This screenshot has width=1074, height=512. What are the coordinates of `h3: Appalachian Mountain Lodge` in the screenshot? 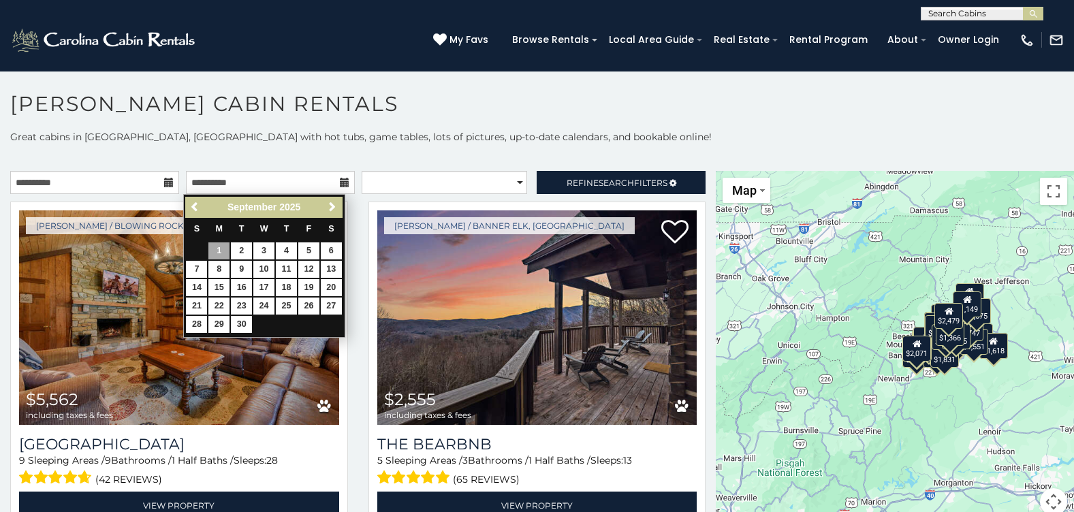 It's located at (179, 444).